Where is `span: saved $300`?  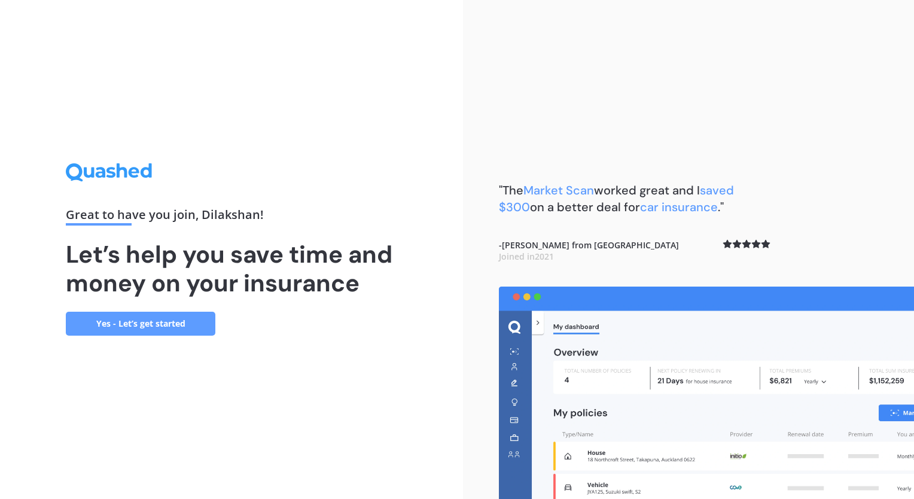
span: saved $300 is located at coordinates (616, 199).